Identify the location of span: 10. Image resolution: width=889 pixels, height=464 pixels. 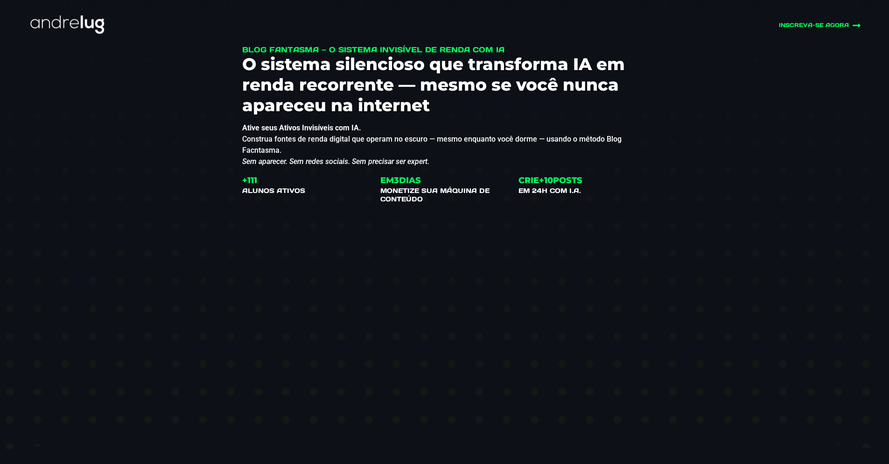
(549, 180).